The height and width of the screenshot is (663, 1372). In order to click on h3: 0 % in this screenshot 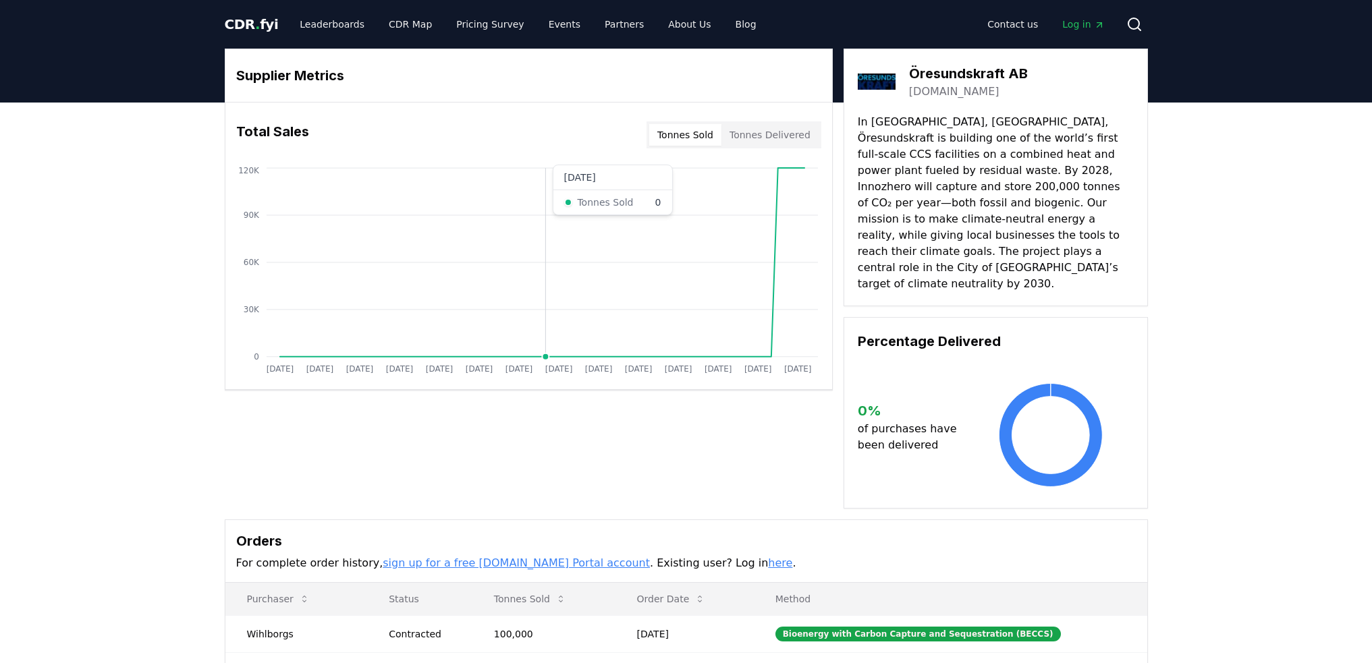, I will do `click(912, 411)`.